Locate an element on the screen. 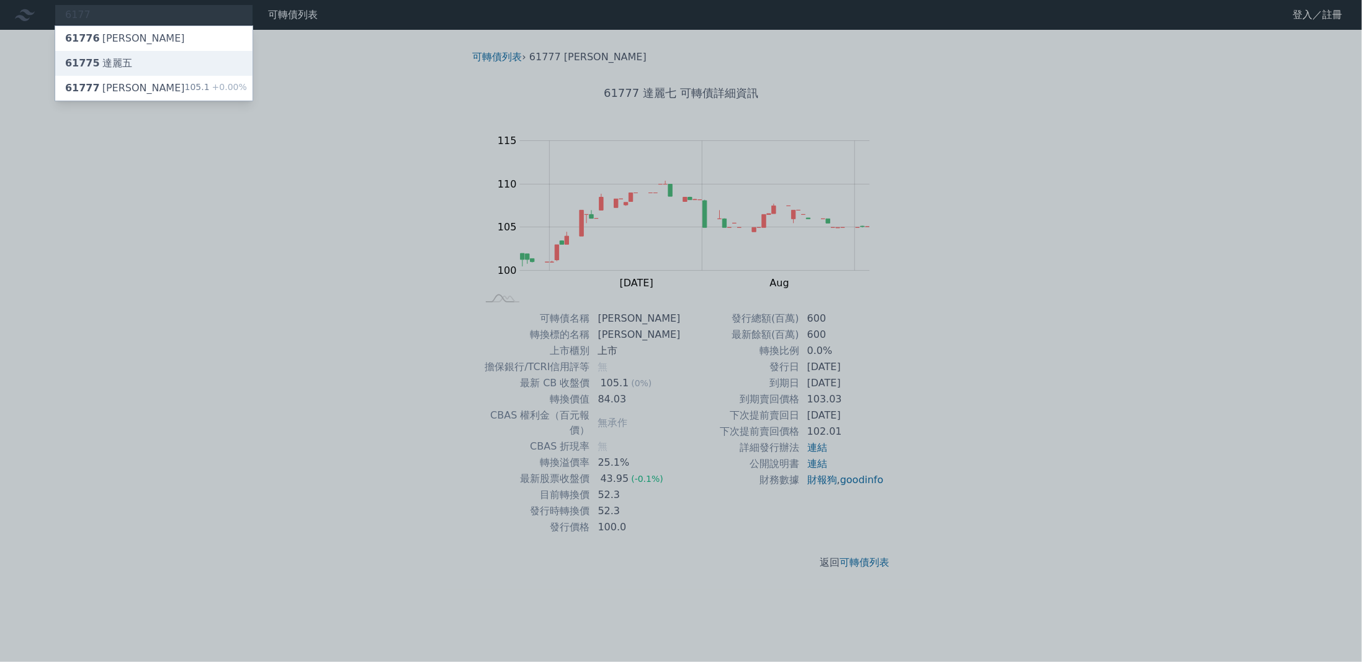 Image resolution: width=1362 pixels, height=662 pixels. div: 達麗五 is located at coordinates (99, 63).